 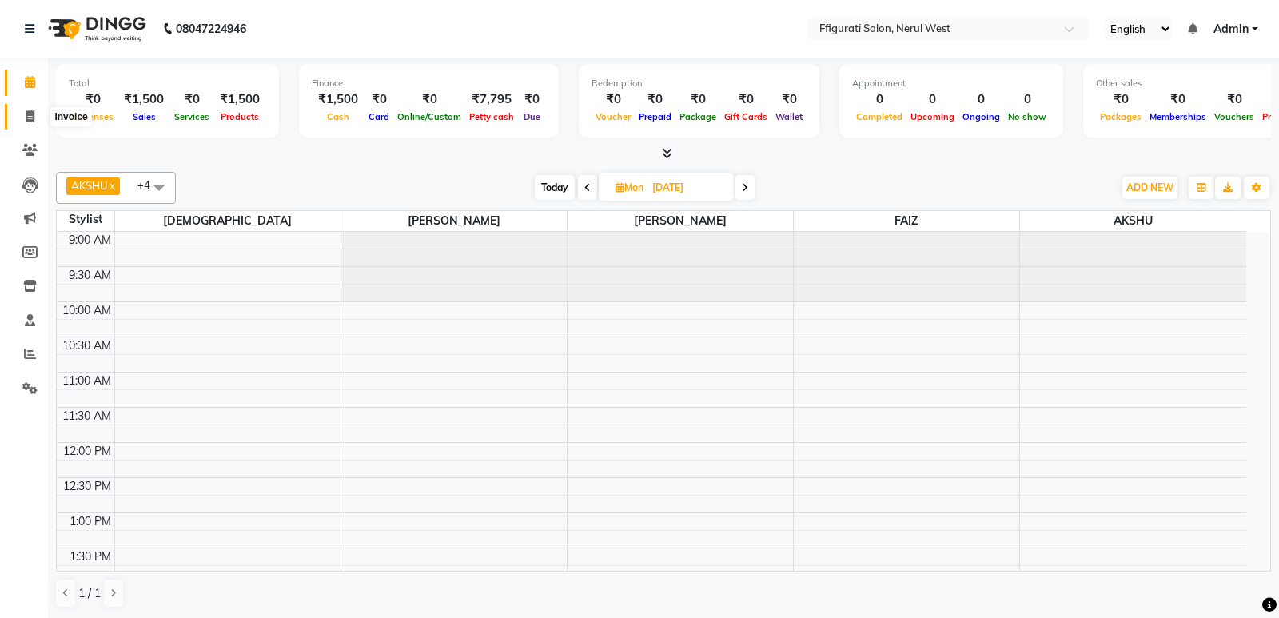 I want to click on div: 1:30 PM, so click(x=90, y=556).